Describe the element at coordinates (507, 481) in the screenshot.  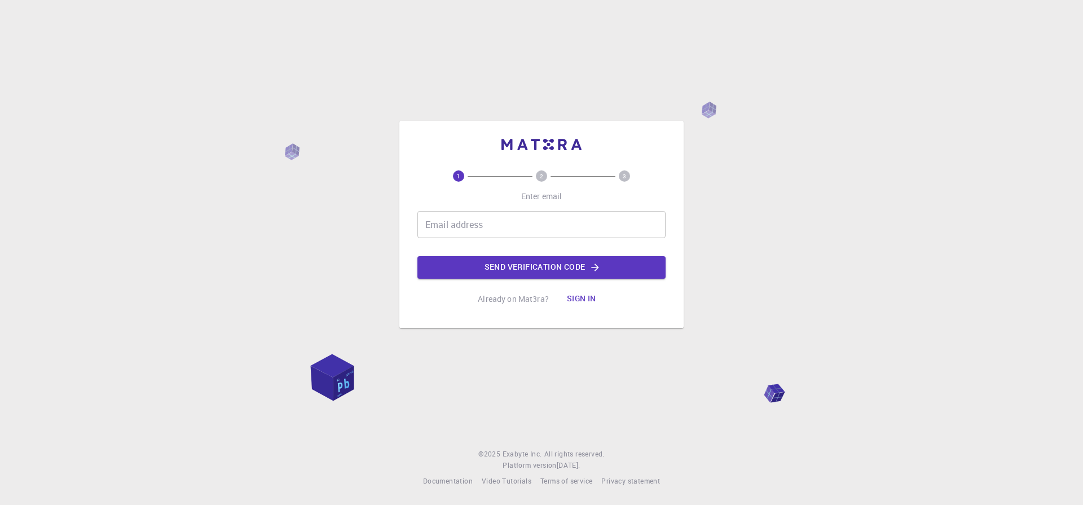
I see `a: Video Tutorials` at that location.